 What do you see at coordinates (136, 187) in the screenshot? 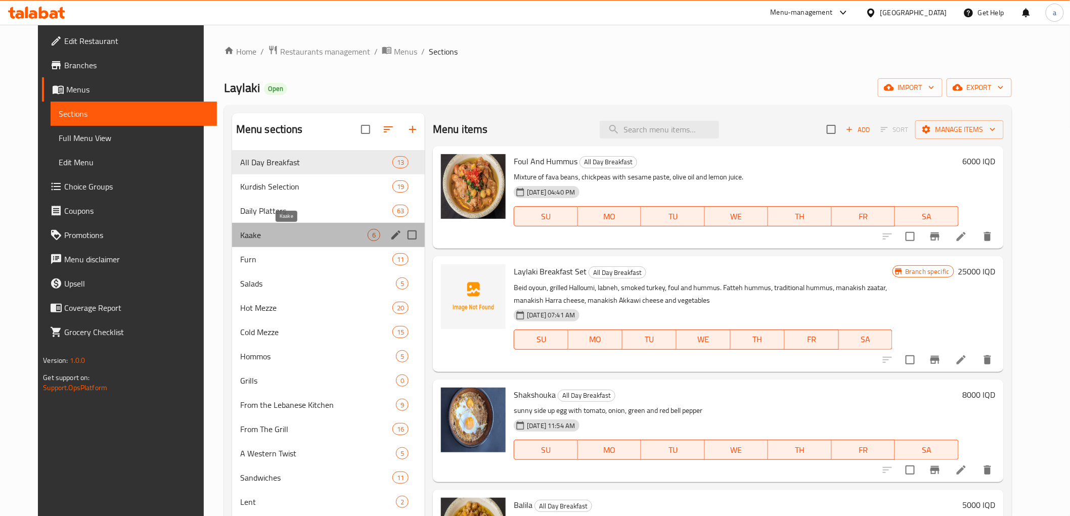
I see `span: Choice Groups` at bounding box center [136, 187].